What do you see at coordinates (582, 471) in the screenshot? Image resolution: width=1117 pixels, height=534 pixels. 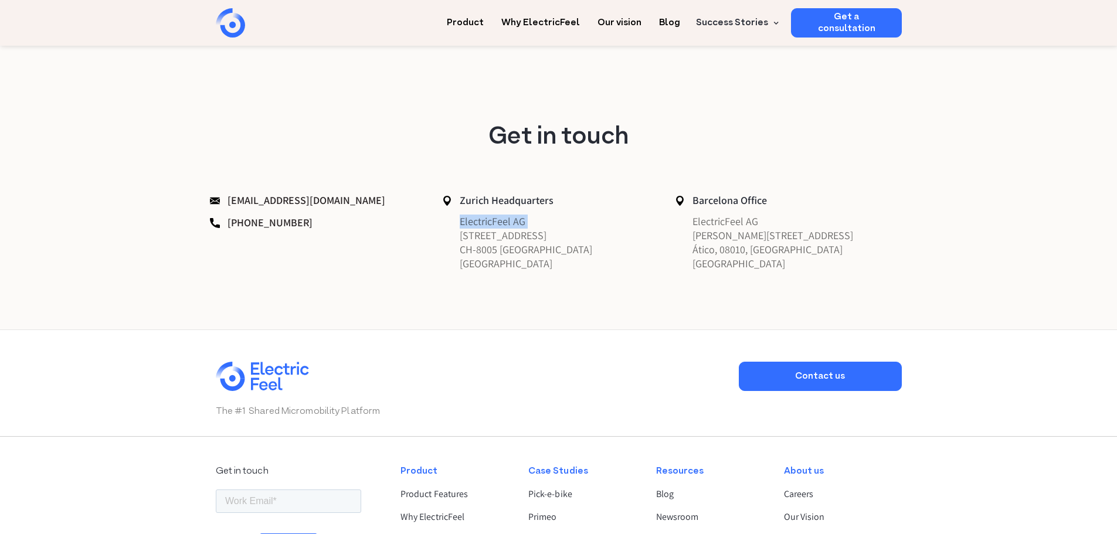 I see `div: Case Studies` at bounding box center [582, 471].